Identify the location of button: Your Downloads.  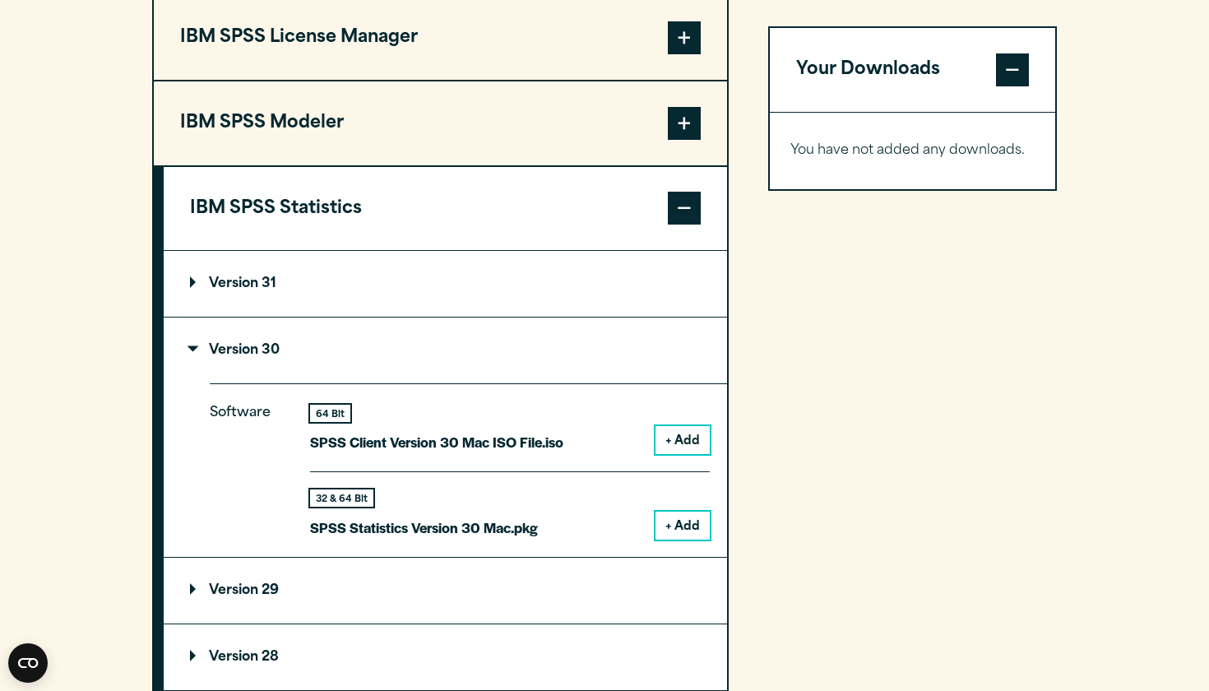
(912, 70).